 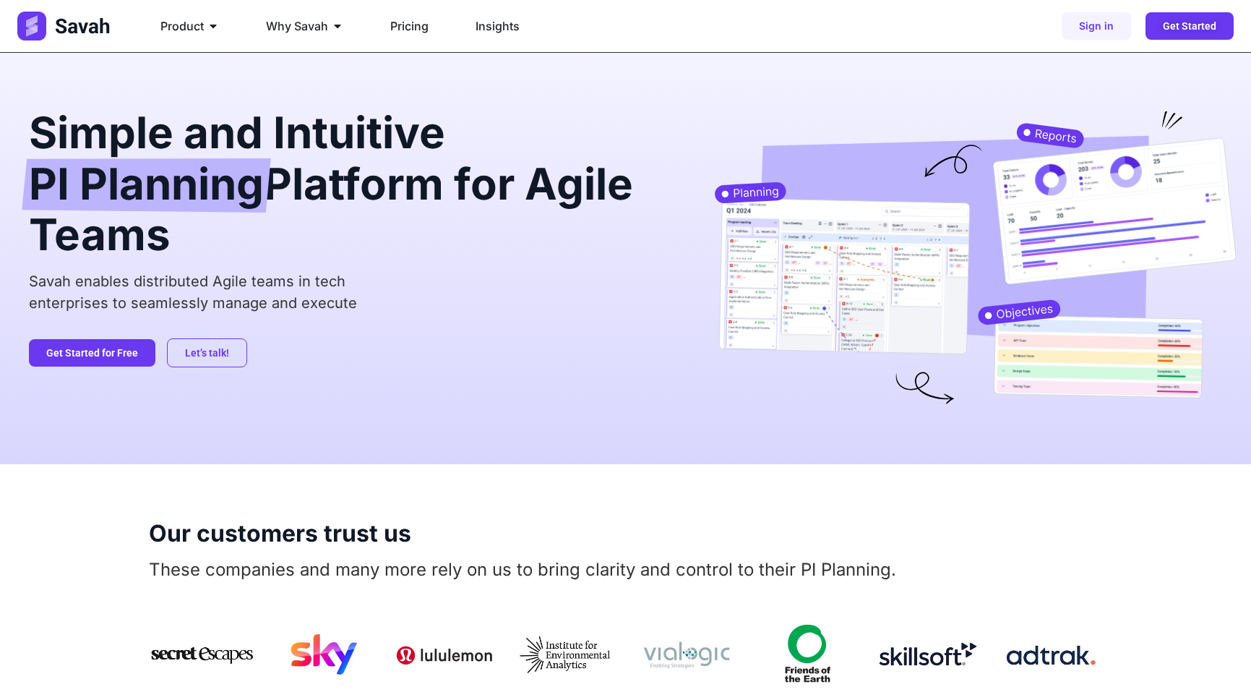 I want to click on a: Sign in, so click(x=1096, y=26).